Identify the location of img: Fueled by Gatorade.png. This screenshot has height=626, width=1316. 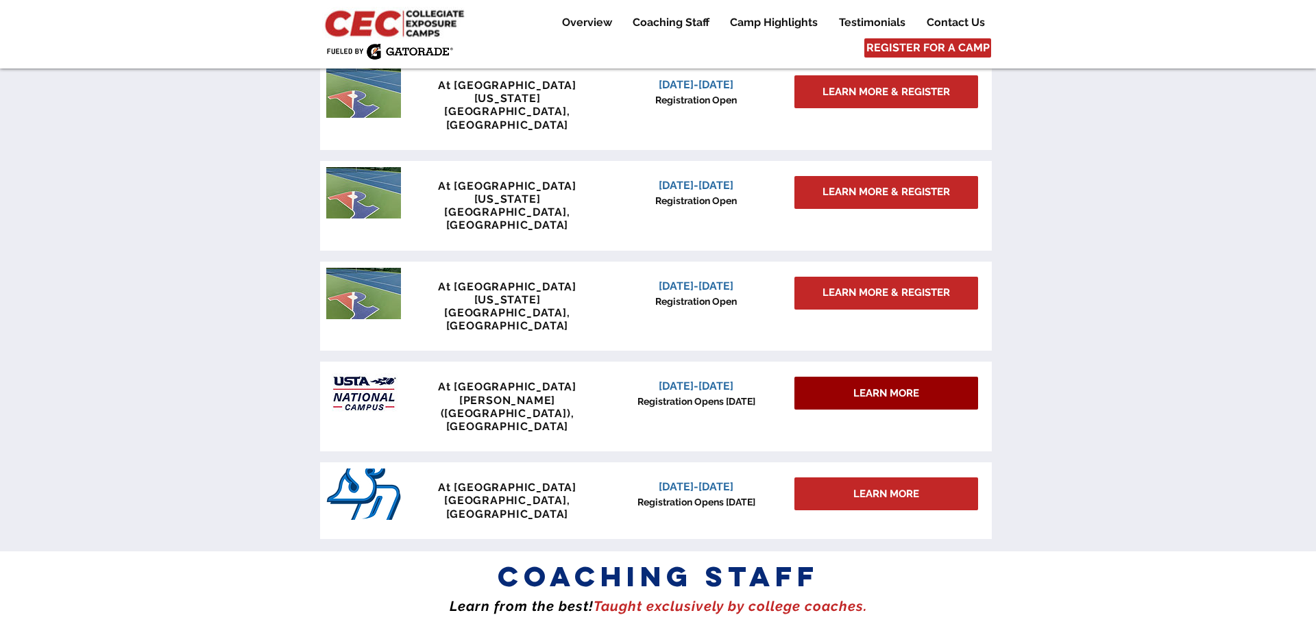
(389, 51).